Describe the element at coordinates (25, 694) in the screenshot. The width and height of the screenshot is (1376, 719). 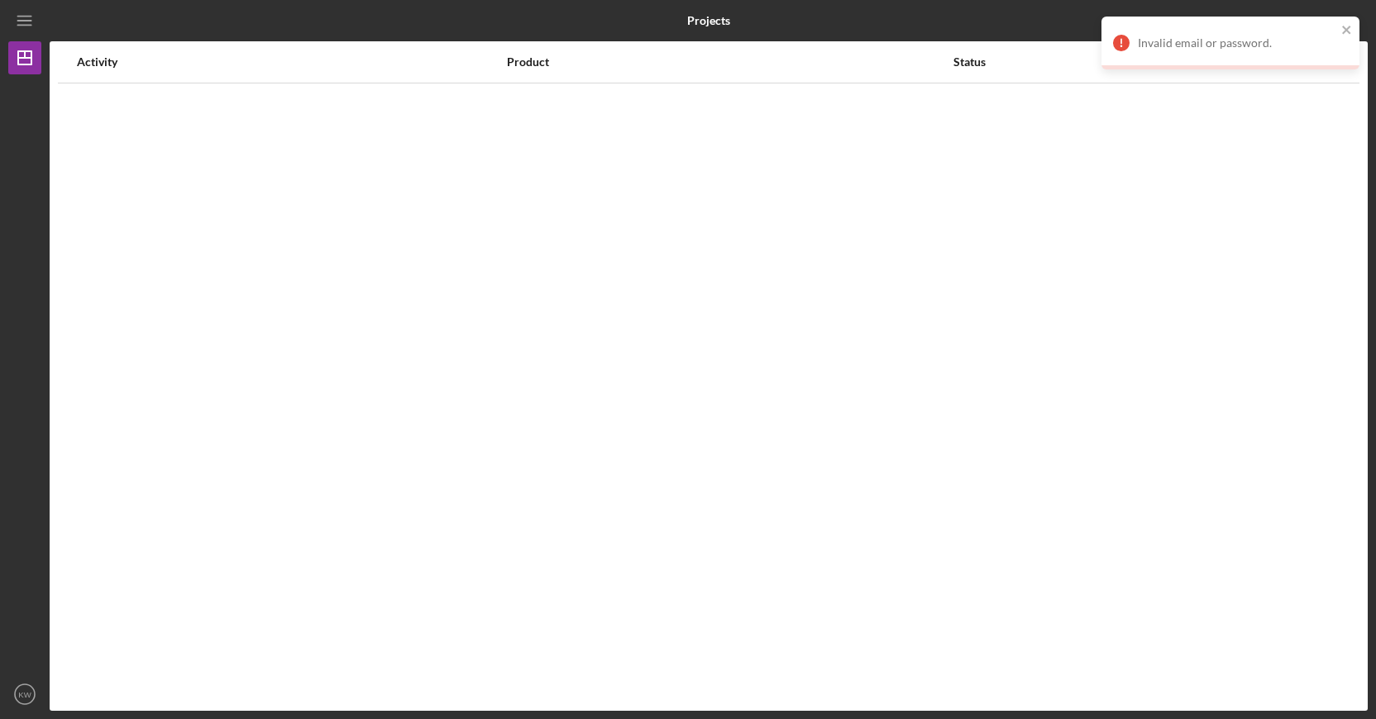
I see `button: KW` at that location.